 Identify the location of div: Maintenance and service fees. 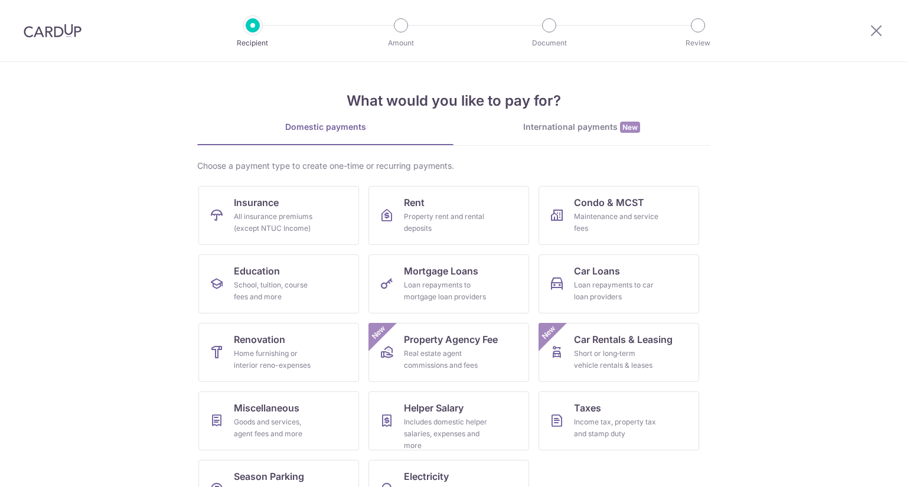
(616, 223).